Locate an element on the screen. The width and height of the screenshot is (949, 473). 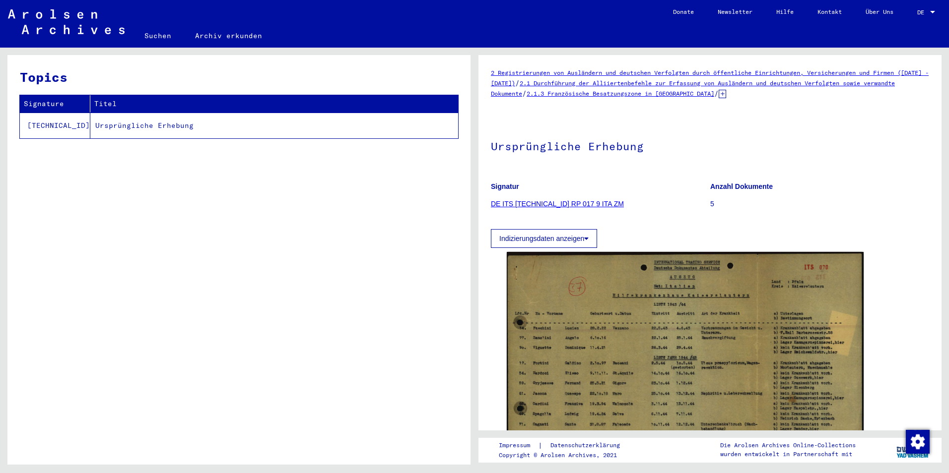
a: Impressum is located at coordinates (518, 446).